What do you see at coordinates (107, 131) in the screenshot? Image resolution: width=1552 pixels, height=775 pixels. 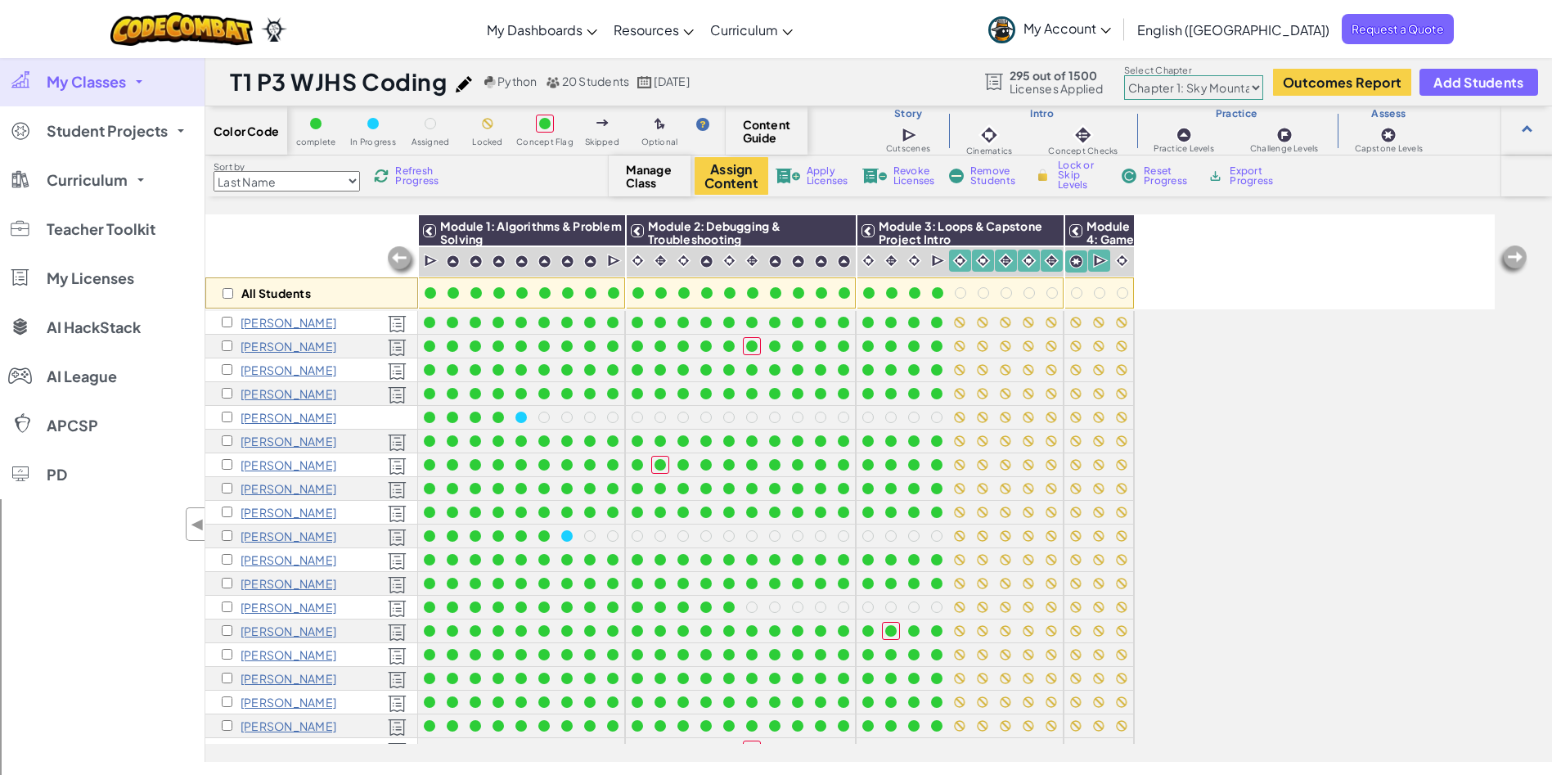 I see `span: Student Projects` at bounding box center [107, 131].